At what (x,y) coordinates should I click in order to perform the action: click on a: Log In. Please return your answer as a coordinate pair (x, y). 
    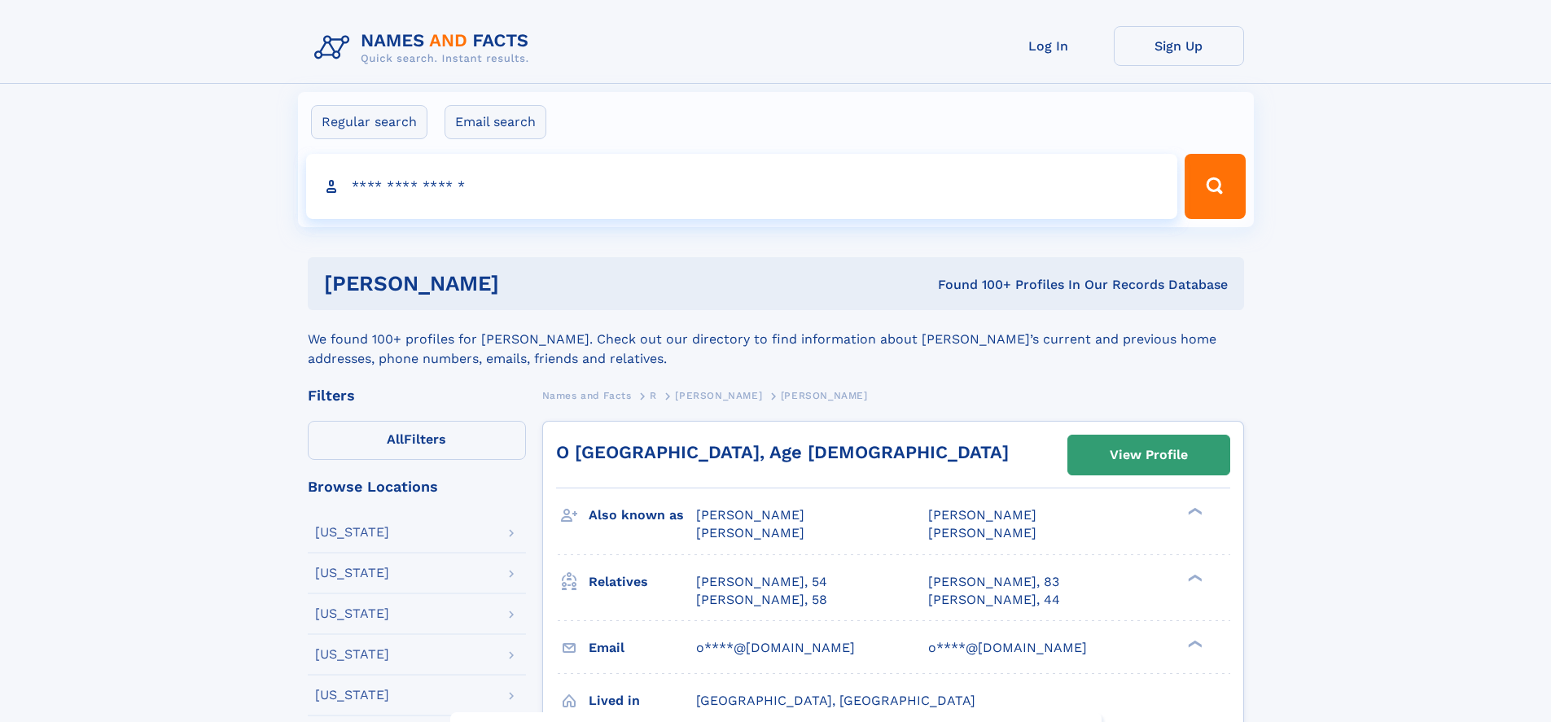
    Looking at the image, I should click on (1048, 46).